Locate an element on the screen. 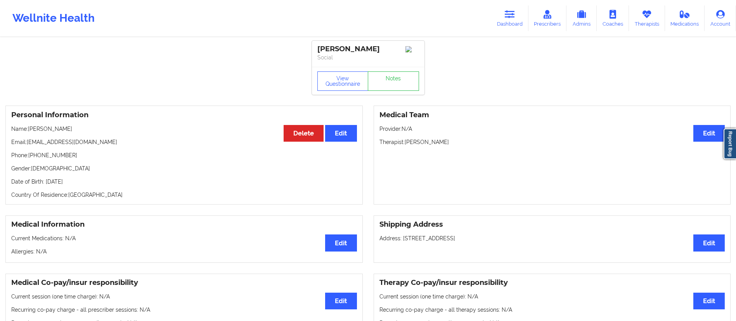 The height and width of the screenshot is (321, 736). h3: Medical Team is located at coordinates (552, 115).